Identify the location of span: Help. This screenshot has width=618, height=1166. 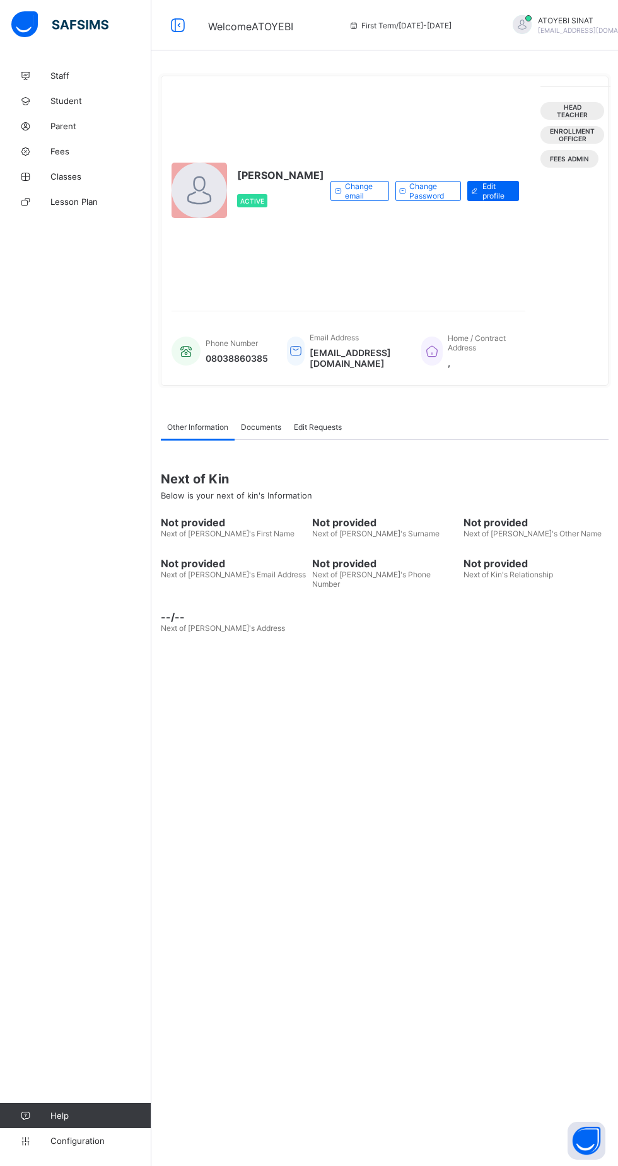
(100, 1116).